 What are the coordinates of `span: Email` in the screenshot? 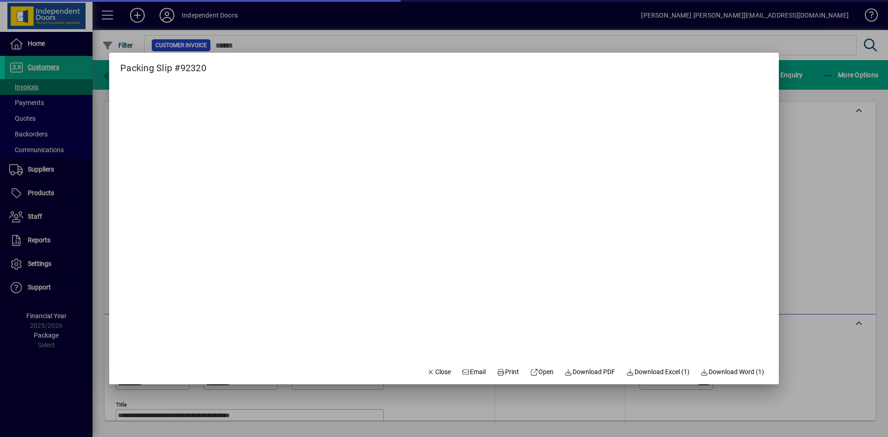 It's located at (474, 372).